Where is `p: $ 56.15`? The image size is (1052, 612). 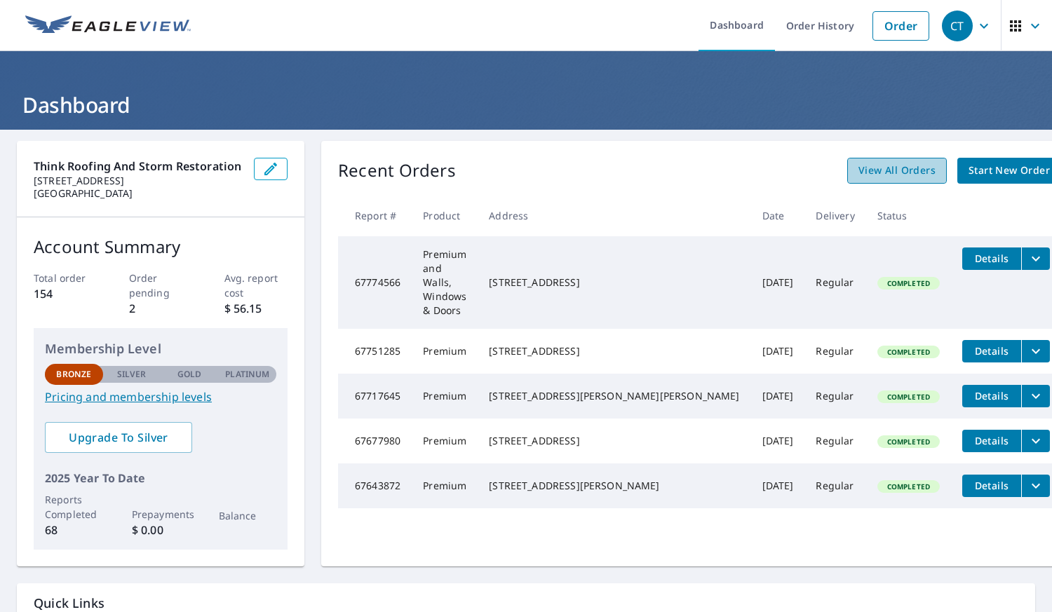 p: $ 56.15 is located at coordinates (256, 309).